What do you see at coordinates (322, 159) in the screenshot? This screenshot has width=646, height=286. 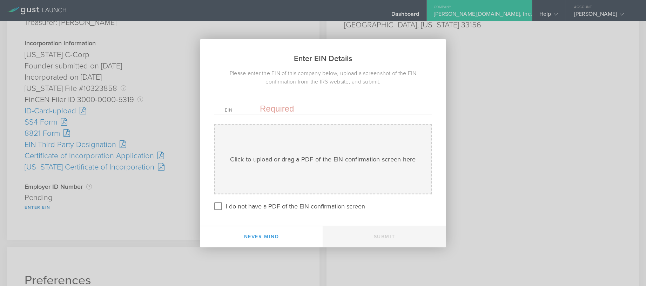 I see `div: Click to upload or drag a PDF of the EIN confirmation screen here` at bounding box center [322, 159].